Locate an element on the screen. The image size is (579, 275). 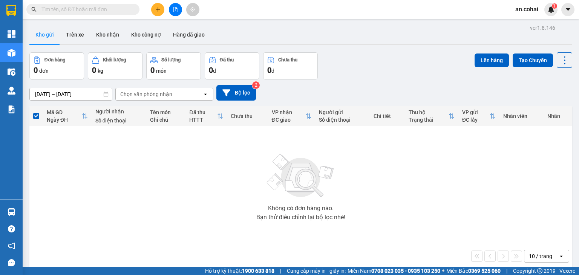
sup: 1 is located at coordinates (554, 6).